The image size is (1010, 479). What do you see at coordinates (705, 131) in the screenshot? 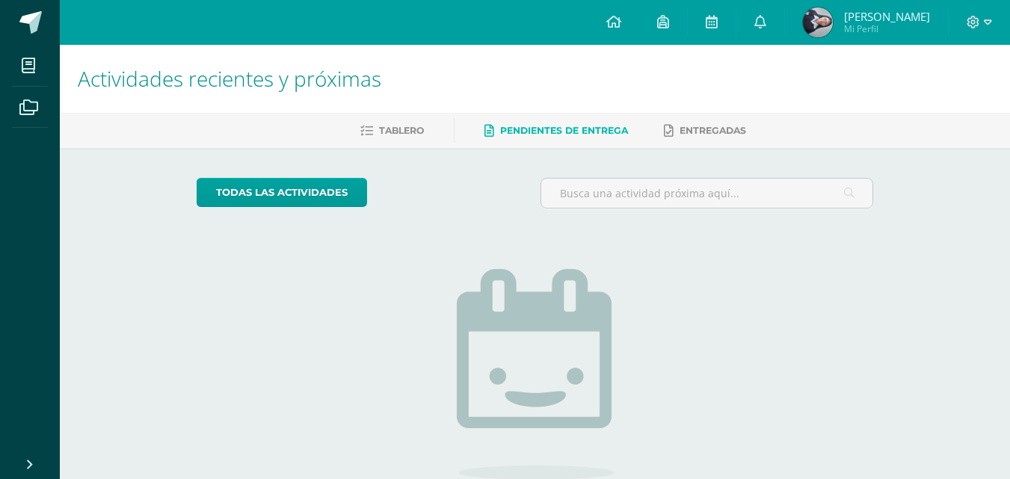
I see `a: Entregadas` at bounding box center [705, 131].